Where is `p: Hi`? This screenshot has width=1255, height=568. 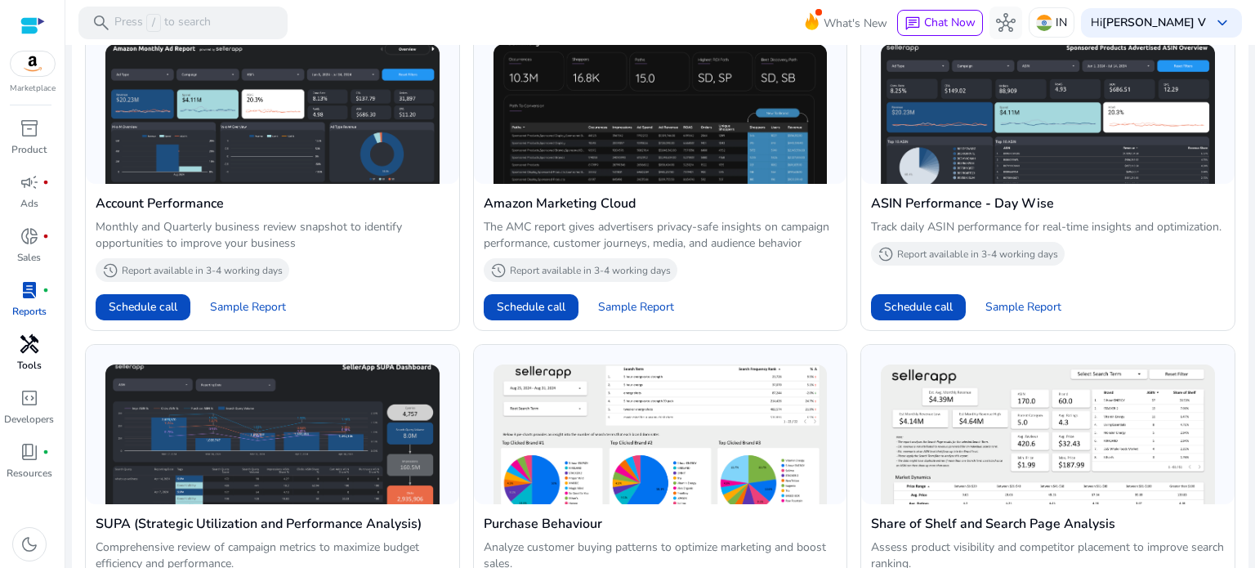
p: Hi is located at coordinates (1148, 23).